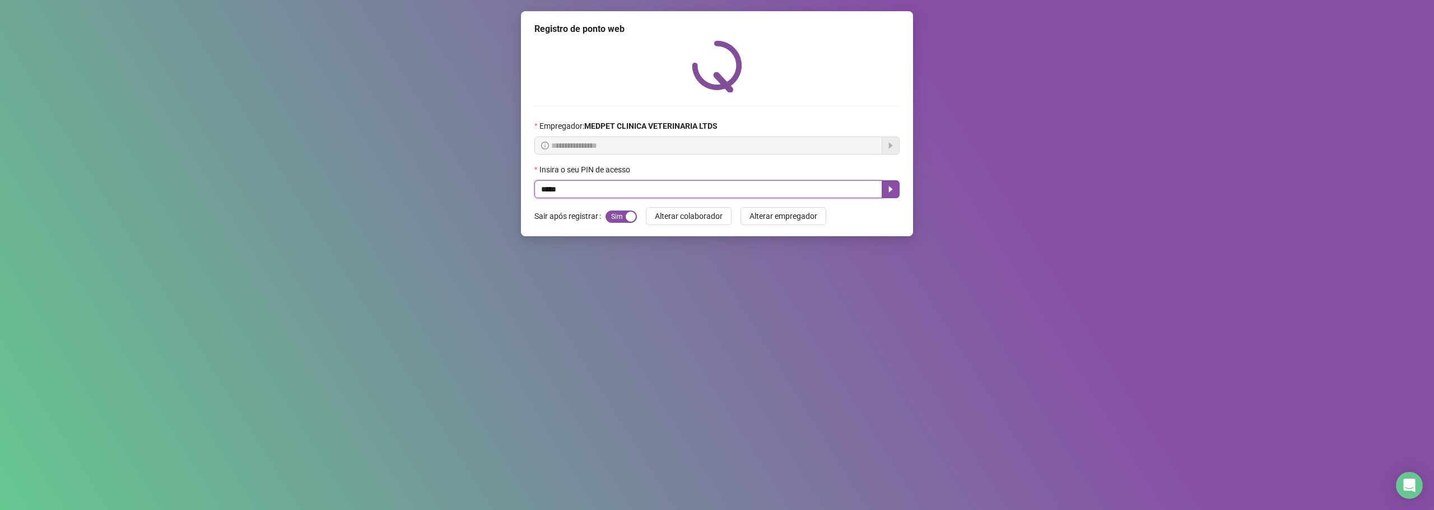 This screenshot has width=1434, height=510. I want to click on span: Alterar colaborador, so click(689, 216).